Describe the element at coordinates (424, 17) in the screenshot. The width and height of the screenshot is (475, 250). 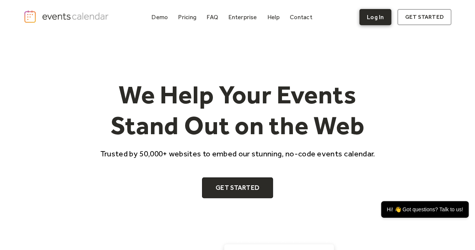
I see `a: get started` at that location.